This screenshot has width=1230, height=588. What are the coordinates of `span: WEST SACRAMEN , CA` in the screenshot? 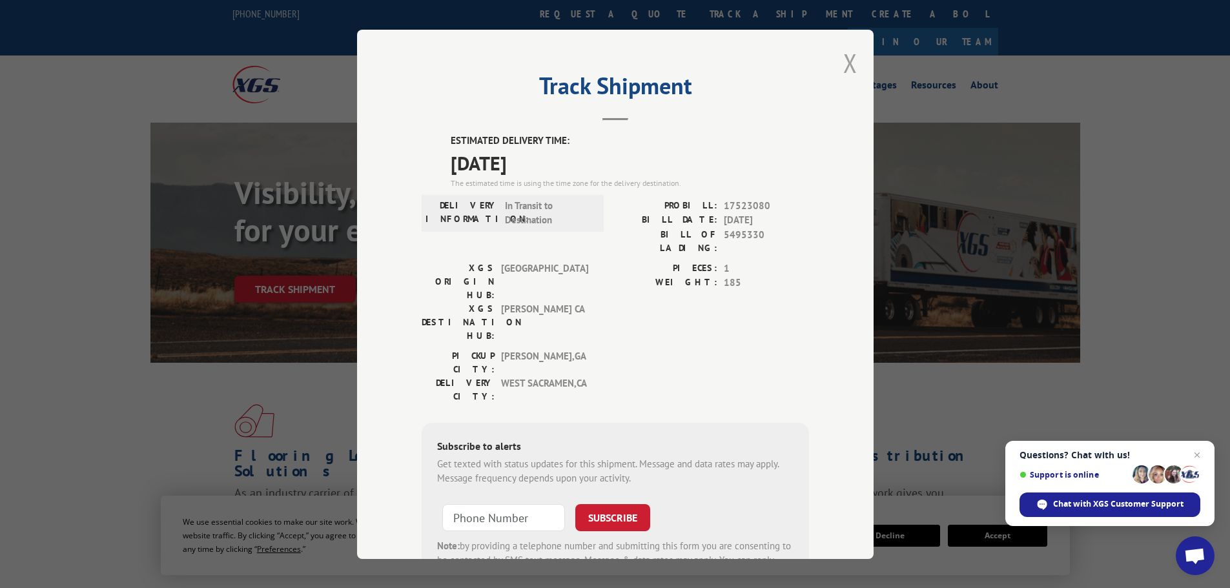 It's located at (544, 389).